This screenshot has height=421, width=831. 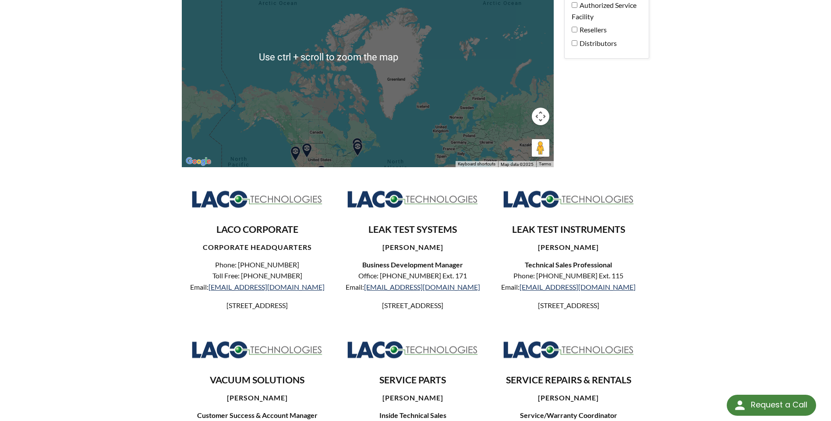 I want to click on h3: LEAK TEST INSTRUMENTS, so click(x=568, y=230).